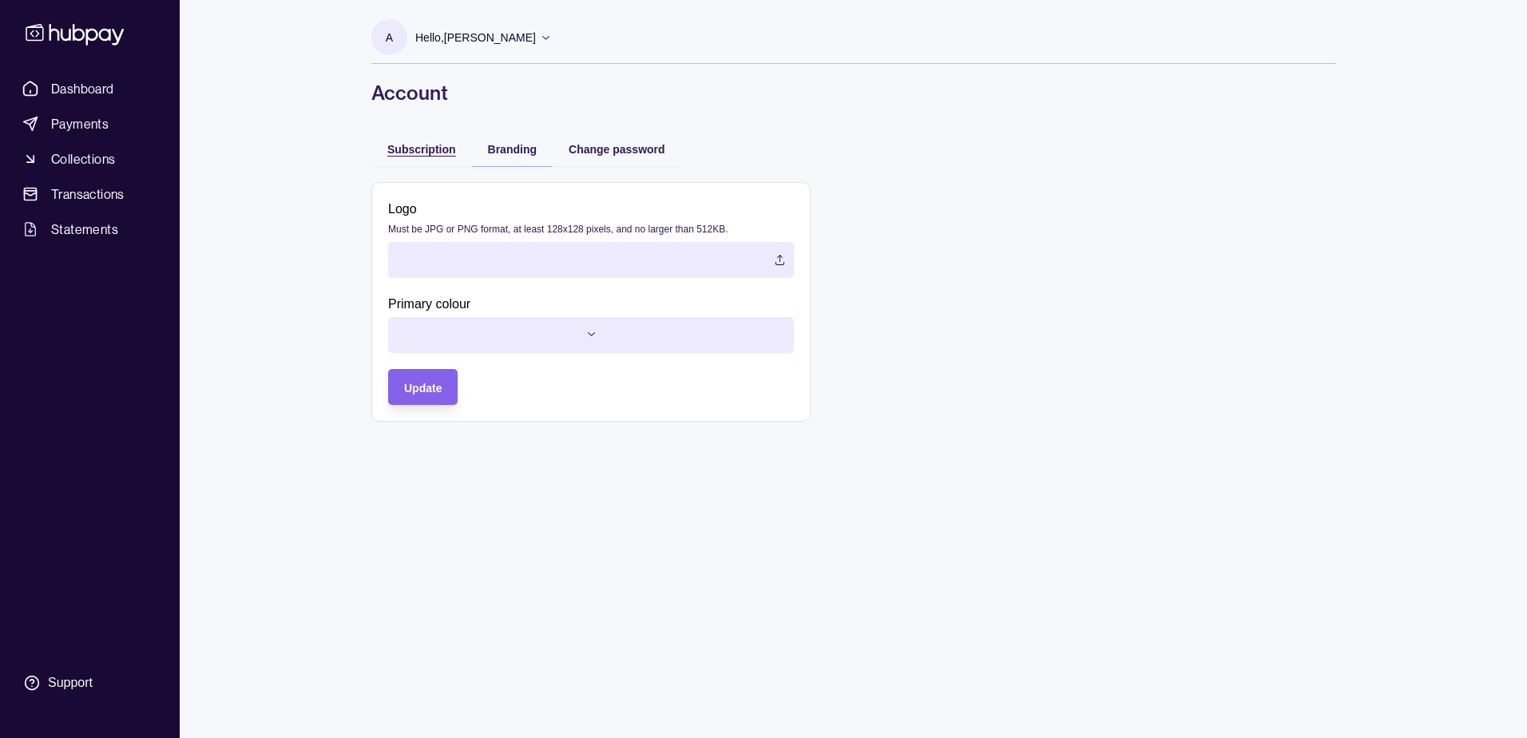 The image size is (1527, 738). I want to click on span: Payments, so click(80, 124).